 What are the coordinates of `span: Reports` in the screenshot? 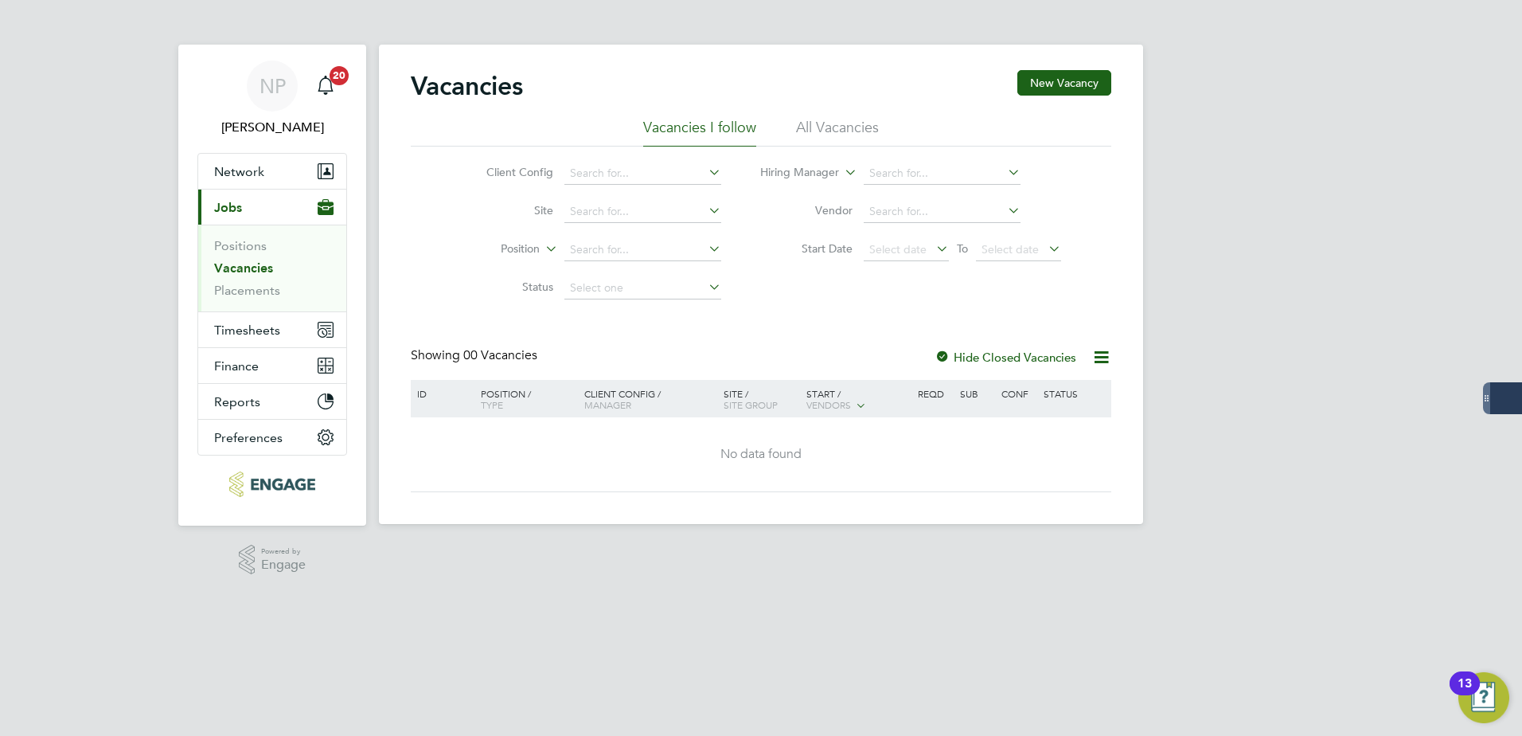 It's located at (237, 401).